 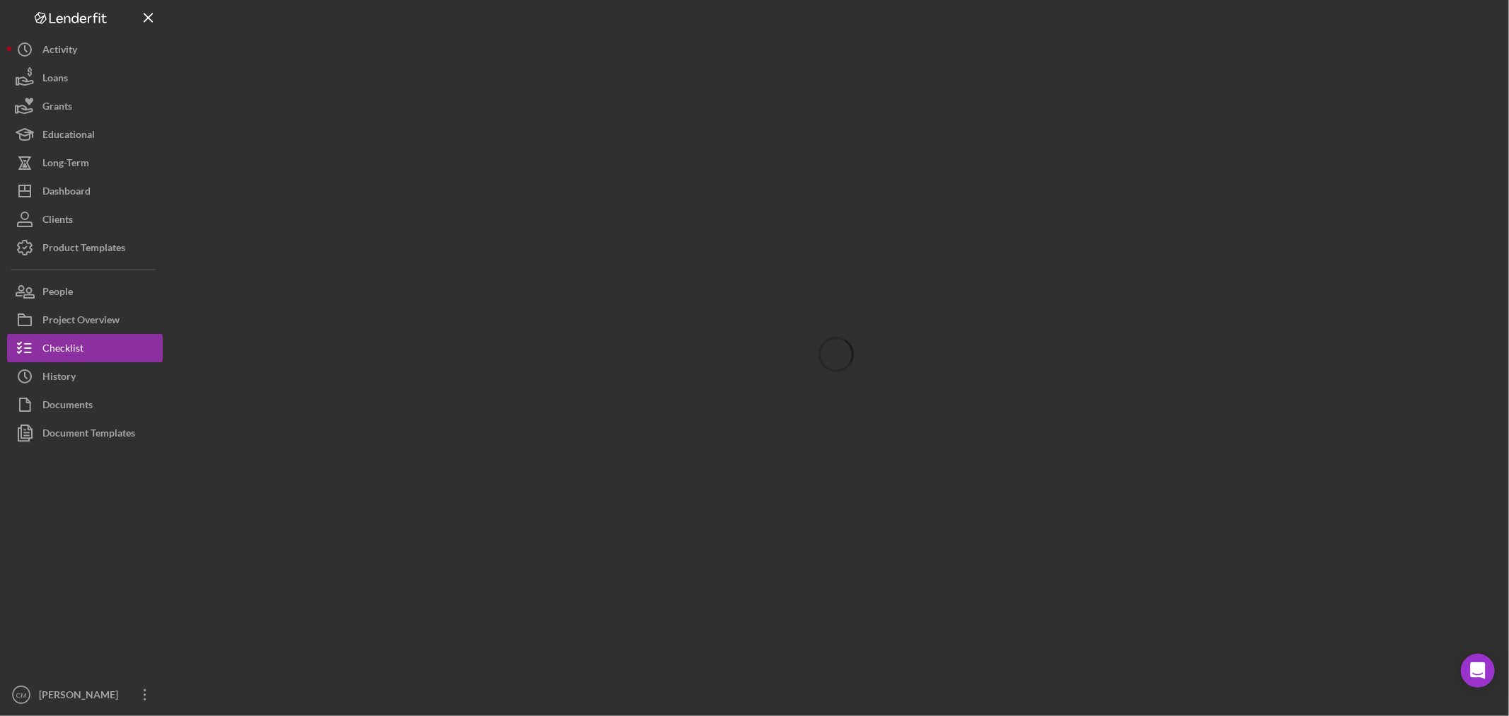 I want to click on a: Grants, so click(x=85, y=106).